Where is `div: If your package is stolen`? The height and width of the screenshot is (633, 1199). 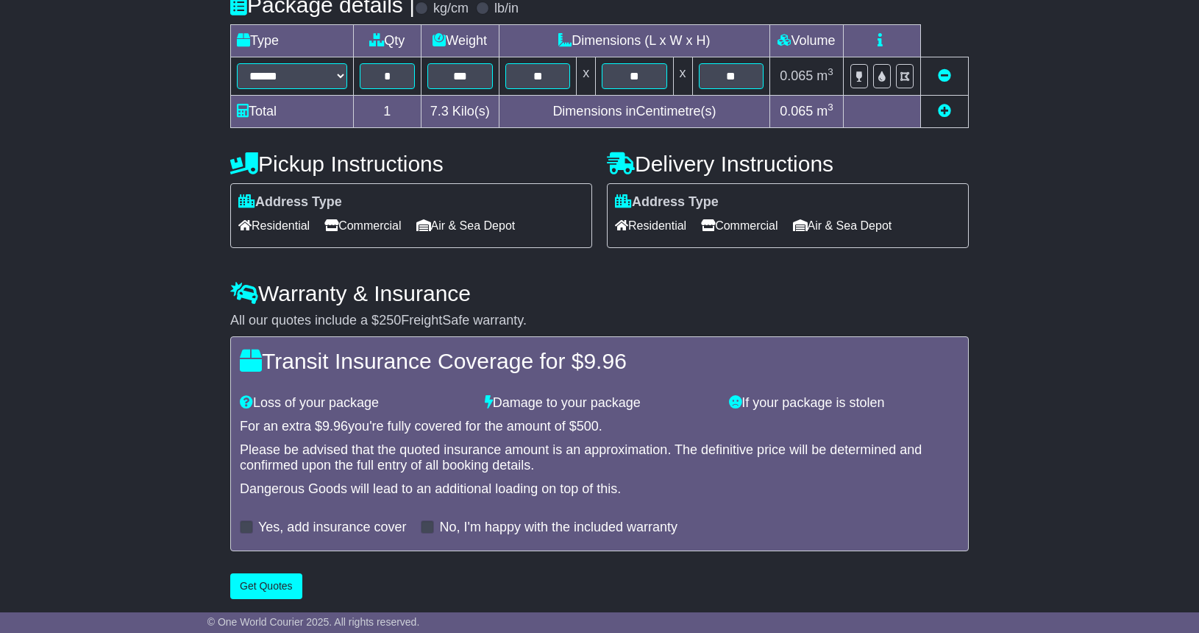
div: If your package is stolen is located at coordinates (844, 403).